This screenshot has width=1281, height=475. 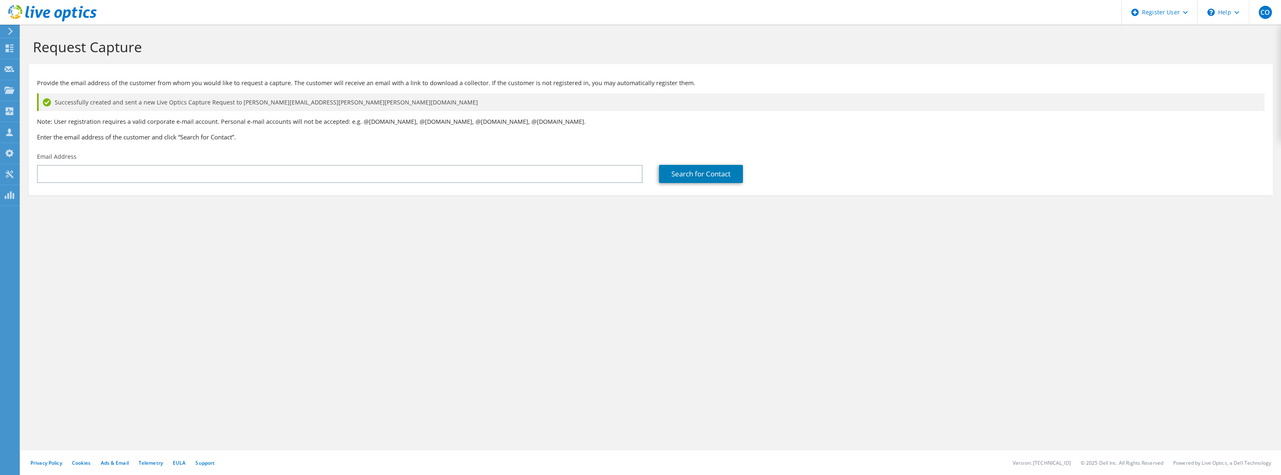 I want to click on span: CO, so click(x=1265, y=12).